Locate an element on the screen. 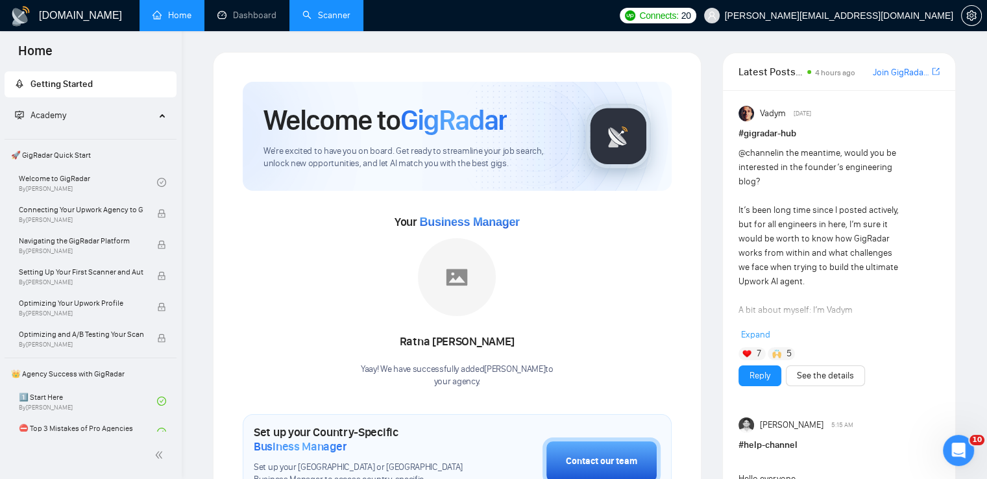 This screenshot has height=479, width=987. img: Vadym is located at coordinates (746, 114).